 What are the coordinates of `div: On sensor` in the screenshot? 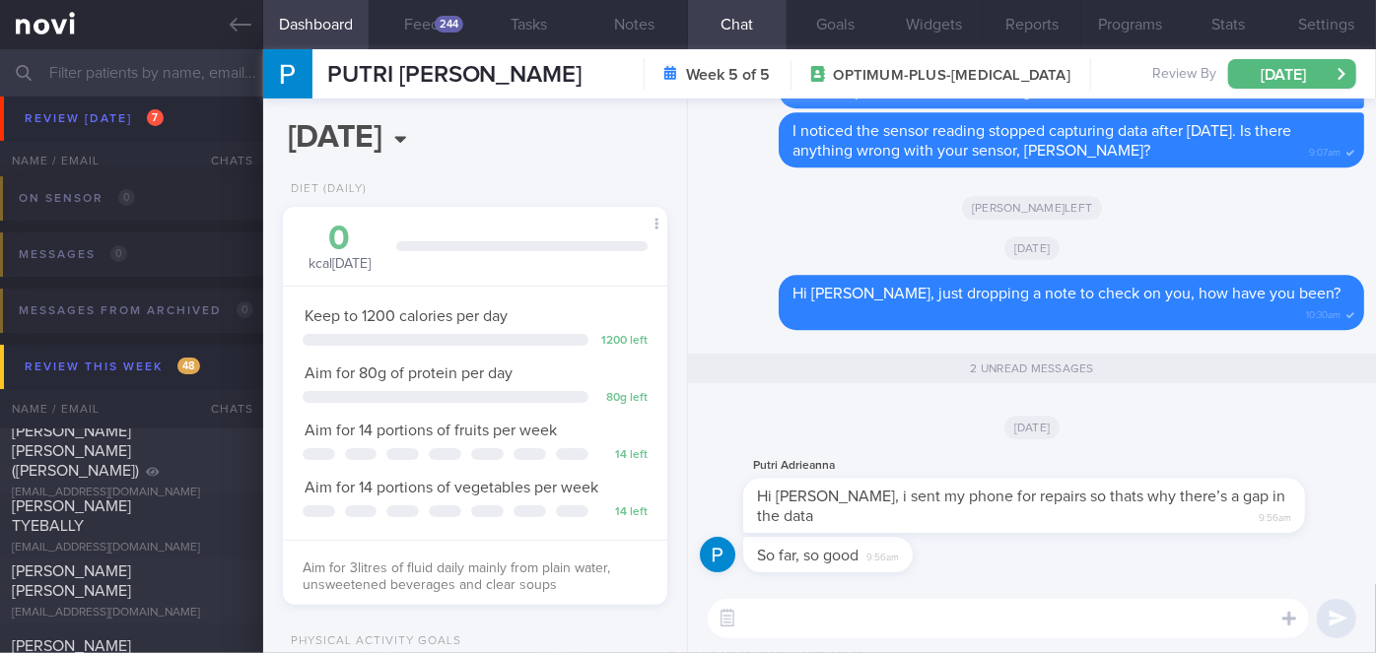 It's located at (77, 198).